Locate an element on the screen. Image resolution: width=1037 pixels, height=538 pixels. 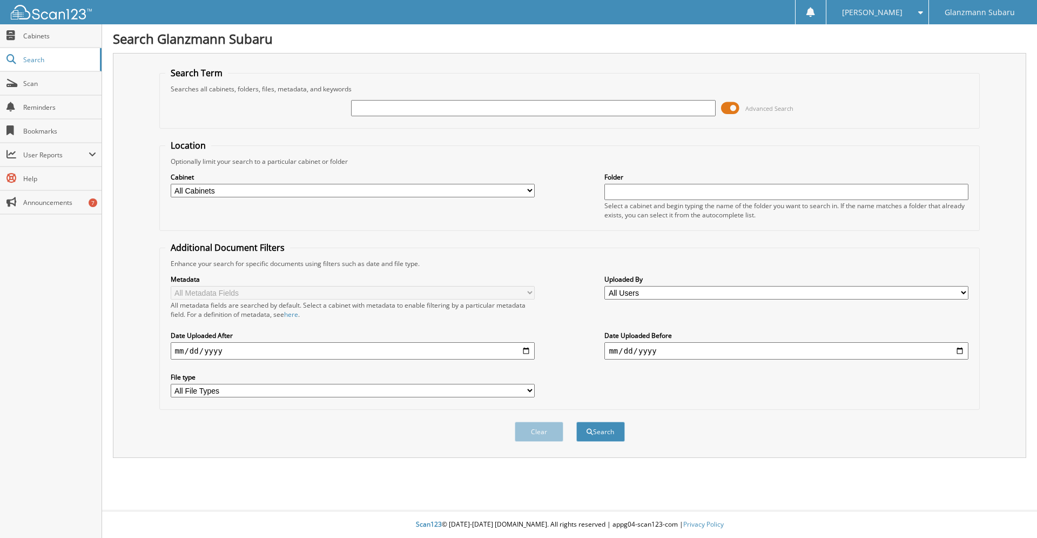
label: Uploaded By is located at coordinates (787, 279).